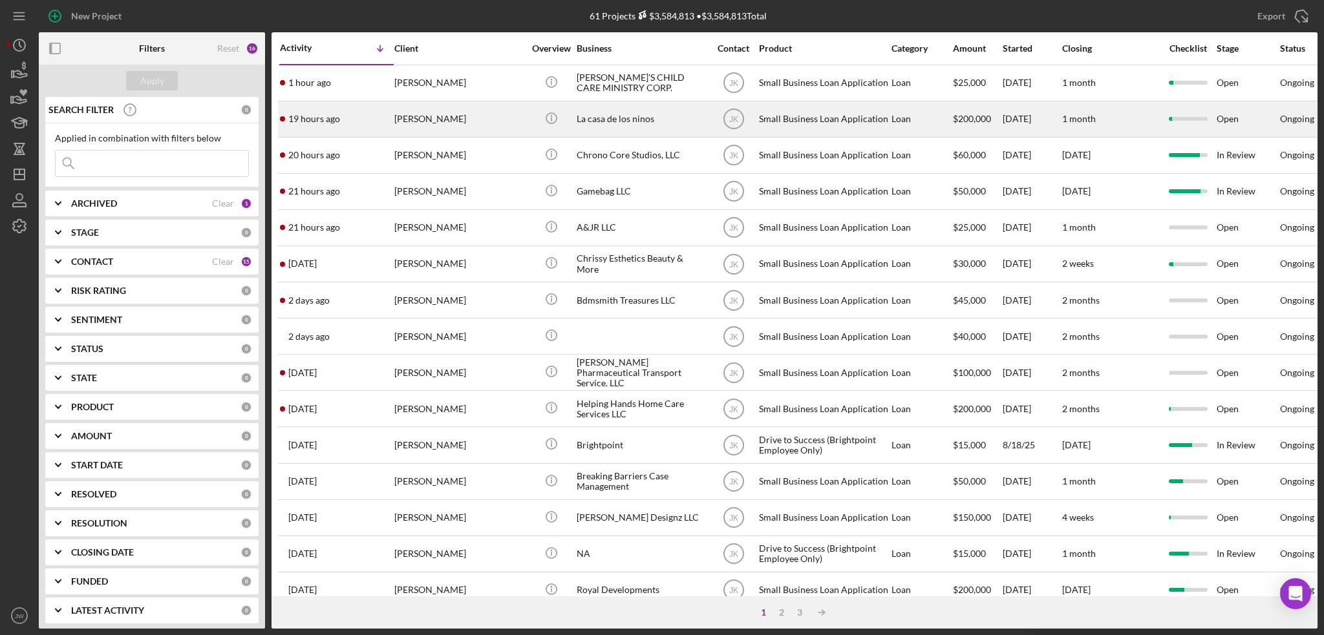 The height and width of the screenshot is (635, 1324). Describe the element at coordinates (314, 155) in the screenshot. I see `time: 2025-10-13 19:06` at that location.